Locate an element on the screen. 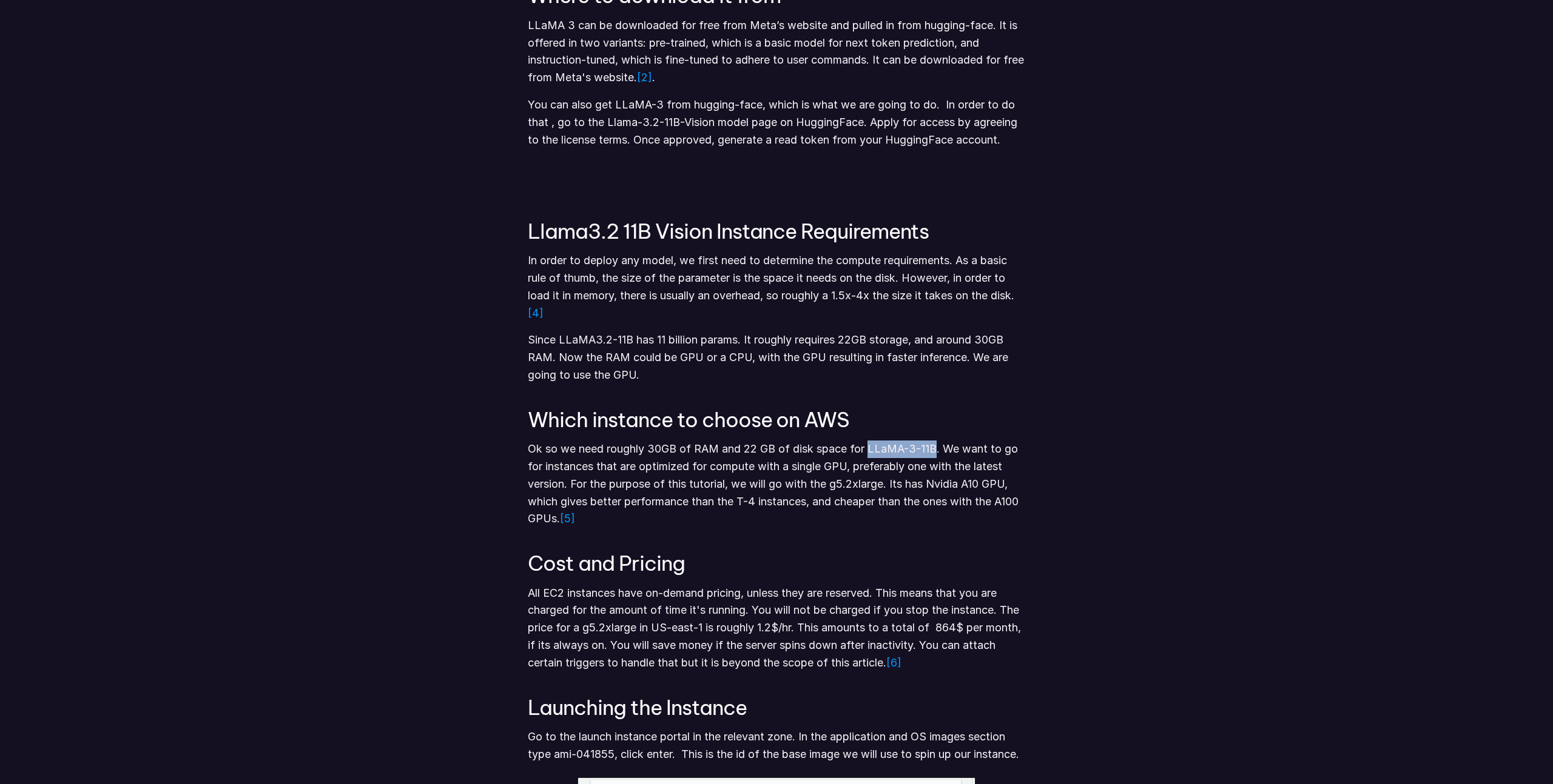  h3: Cost and Pricing is located at coordinates (776, 563).